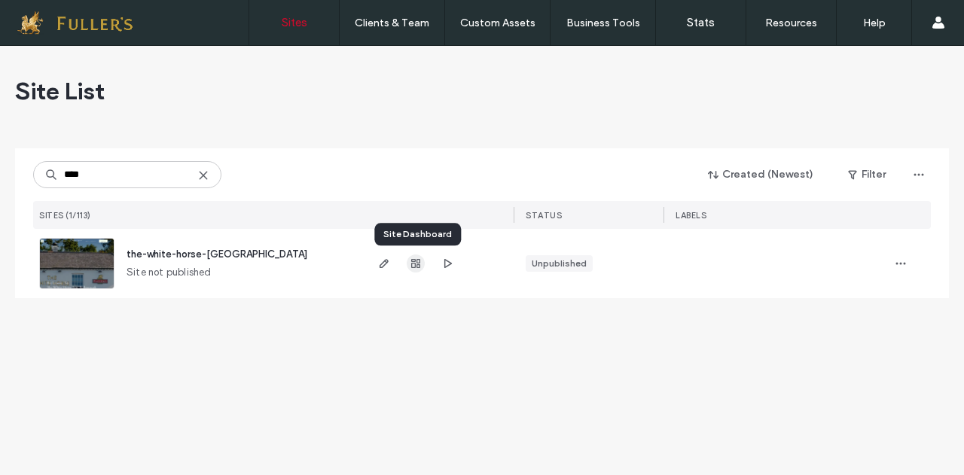 Image resolution: width=964 pixels, height=475 pixels. I want to click on label: Resources, so click(791, 23).